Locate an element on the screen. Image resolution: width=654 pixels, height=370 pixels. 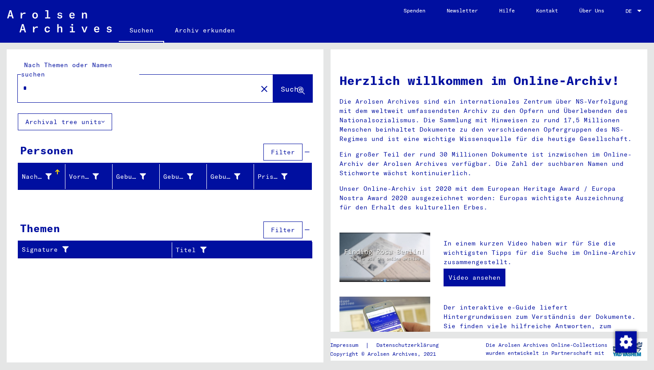
img: eguide.jpg is located at coordinates (385, 327).